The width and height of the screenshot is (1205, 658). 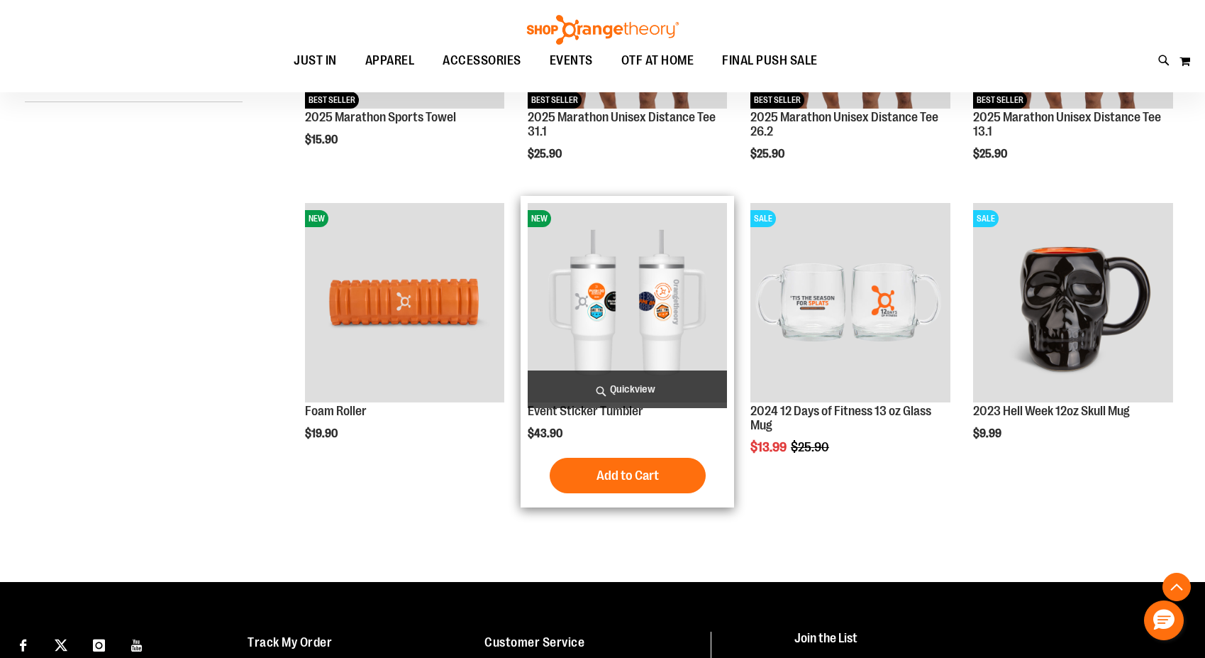 What do you see at coordinates (546, 433) in the screenshot?
I see `span: $43.90` at bounding box center [546, 433].